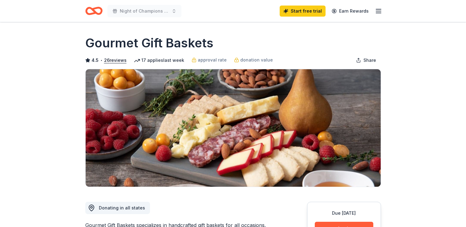 This screenshot has width=466, height=227. Describe the element at coordinates (302, 11) in the screenshot. I see `a: Start free trial` at that location.